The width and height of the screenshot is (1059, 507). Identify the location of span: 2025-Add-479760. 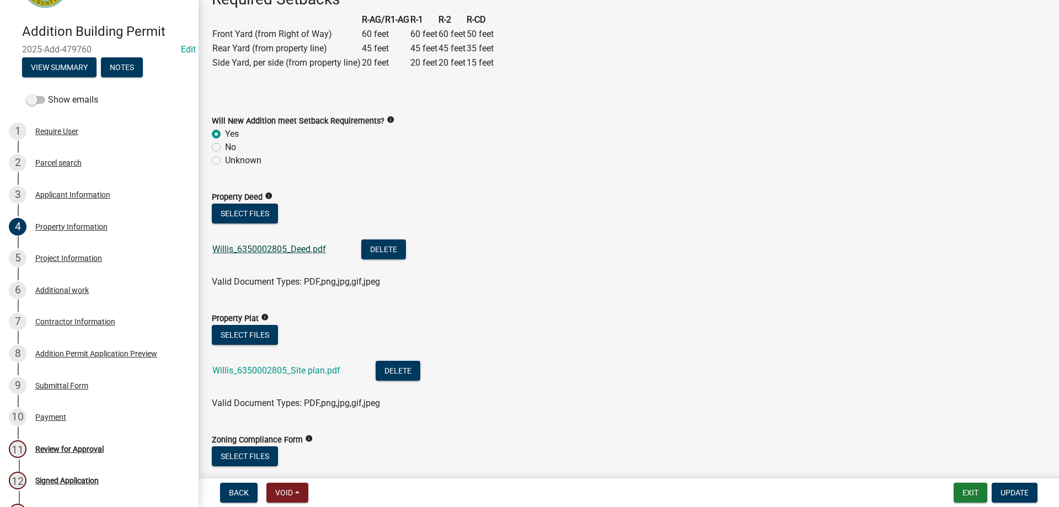
(99, 49).